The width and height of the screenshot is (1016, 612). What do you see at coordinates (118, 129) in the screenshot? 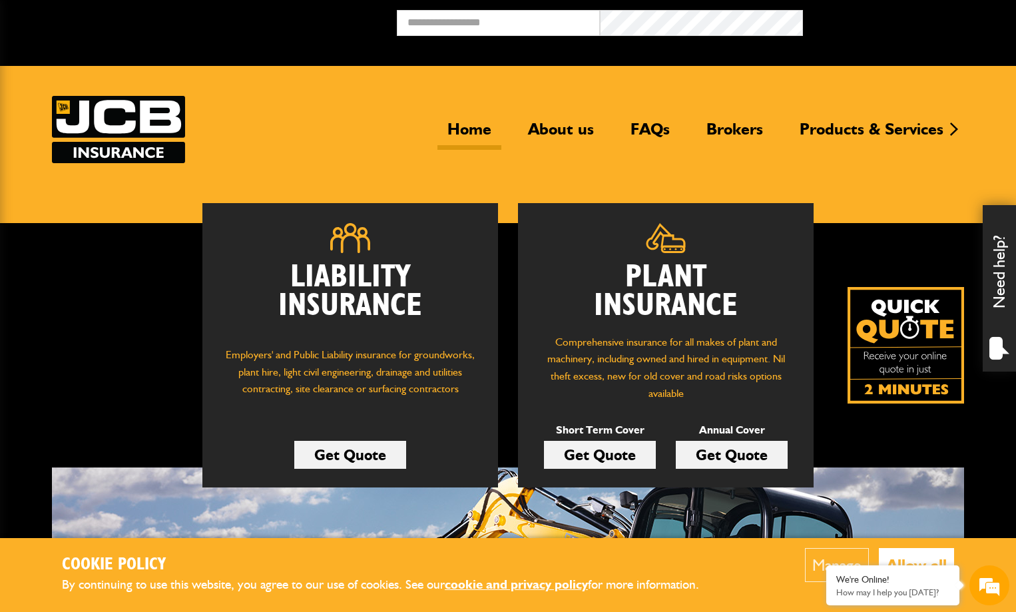
I see `a: JCB Insurance Services` at bounding box center [118, 129].